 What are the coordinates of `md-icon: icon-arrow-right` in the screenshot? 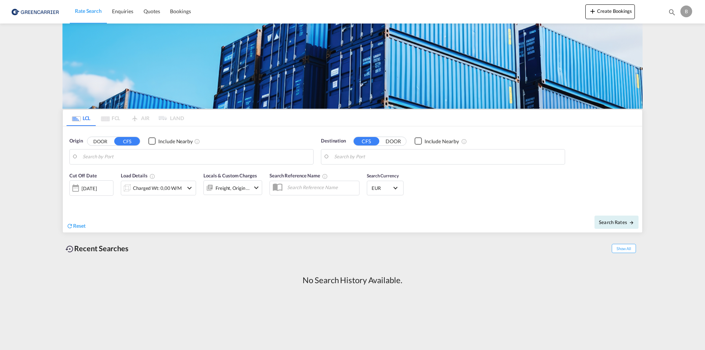 It's located at (632, 223).